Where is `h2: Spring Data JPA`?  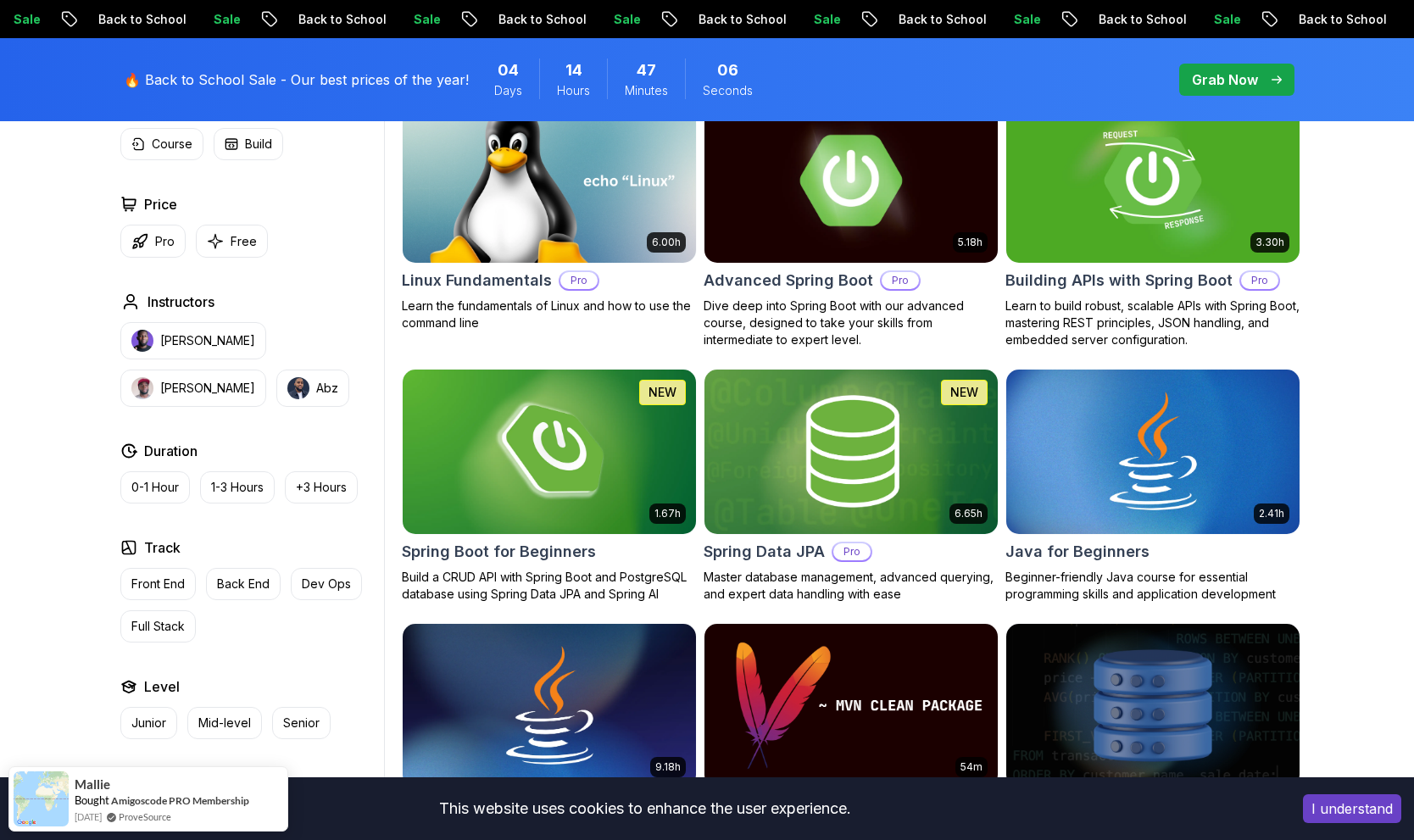
h2: Spring Data JPA is located at coordinates (763, 552).